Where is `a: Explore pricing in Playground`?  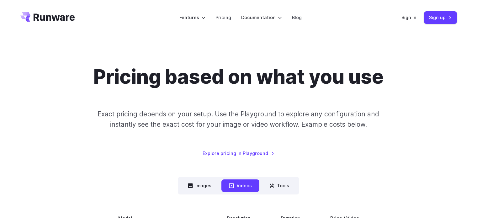 a: Explore pricing in Playground is located at coordinates (238, 153).